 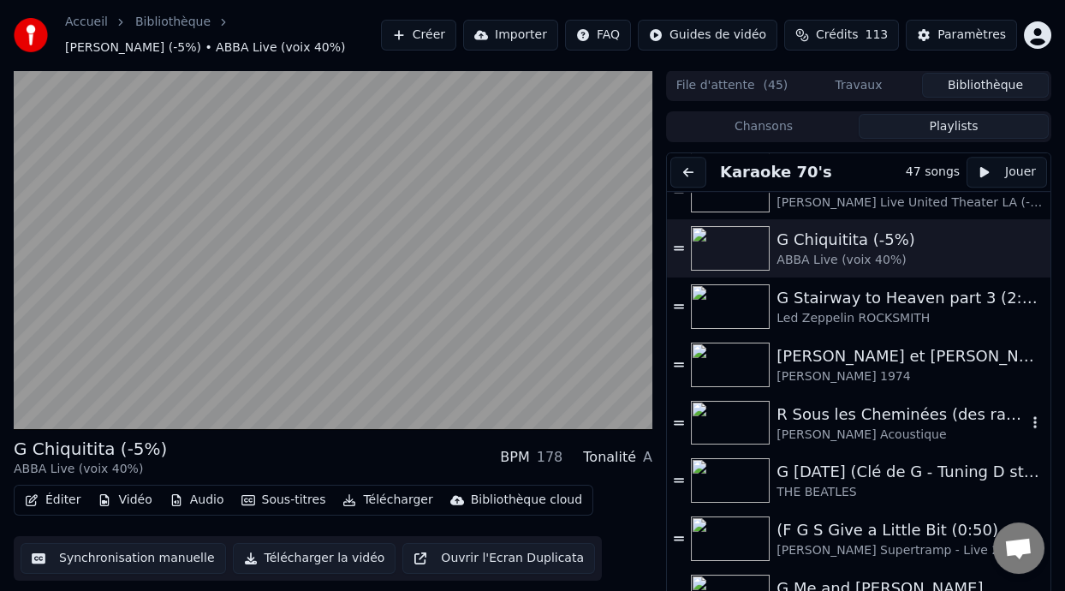 I want to click on button: Jouer, so click(x=1007, y=172).